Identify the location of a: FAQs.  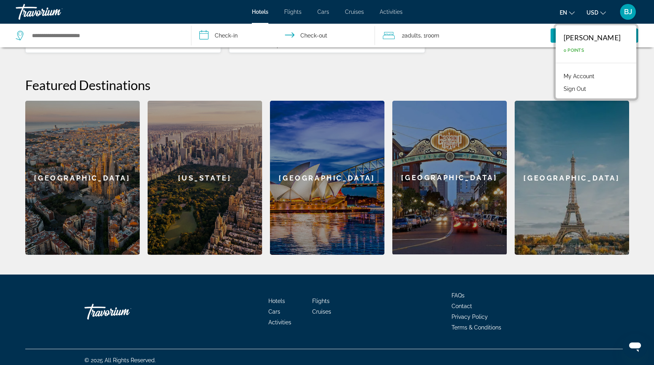
(458, 295).